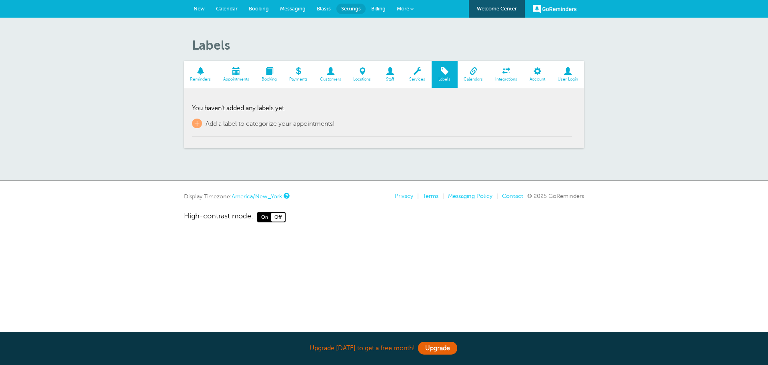  I want to click on span: More, so click(403, 8).